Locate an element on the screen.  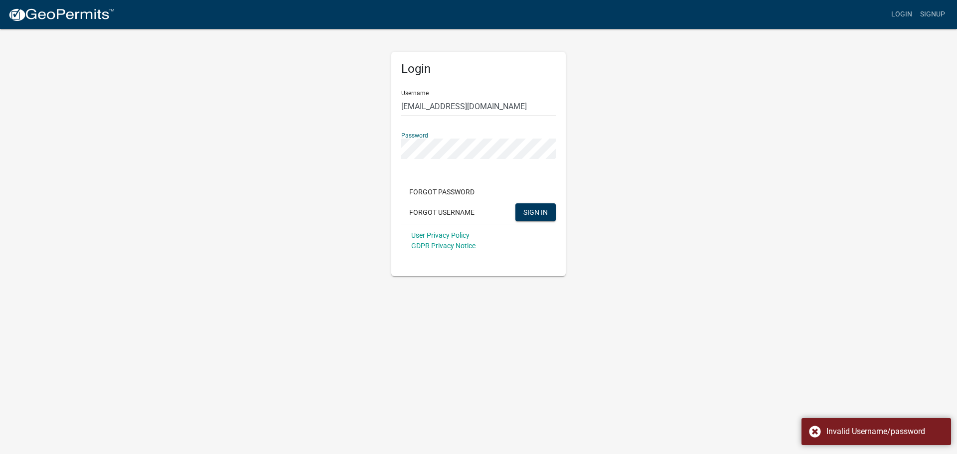
button: SIGN IN is located at coordinates (535, 212).